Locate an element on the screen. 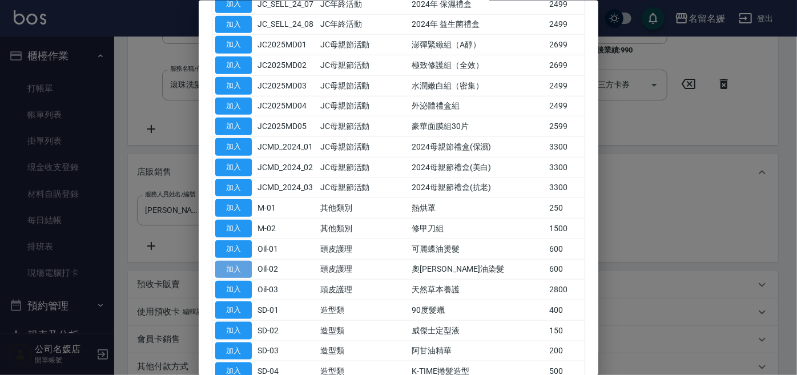 The width and height of the screenshot is (797, 375). td: 2024母親節禮盒(抗老) is located at coordinates (477, 188).